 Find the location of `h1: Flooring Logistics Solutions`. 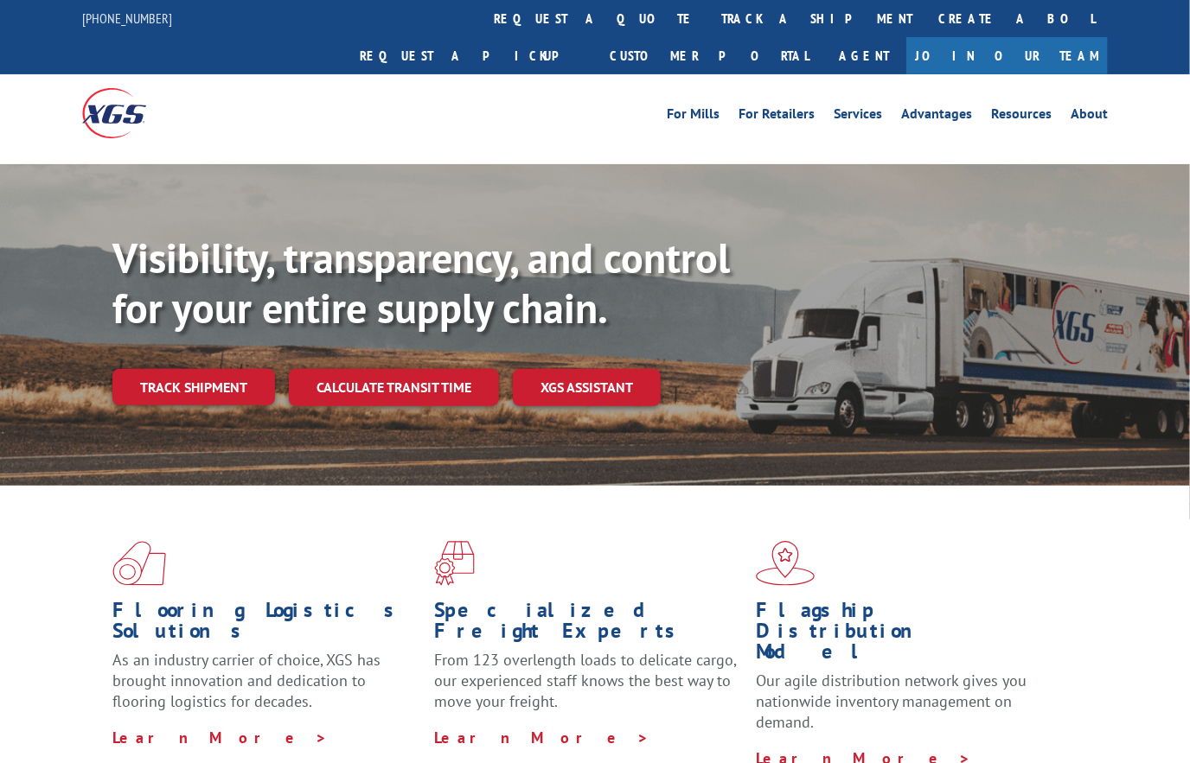

h1: Flooring Logistics Solutions is located at coordinates (266, 625).